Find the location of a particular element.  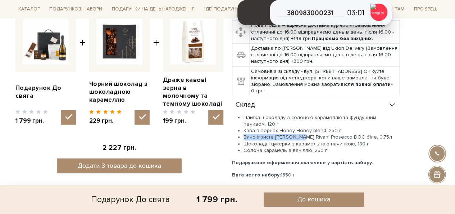

button: Додати 3 товара до кошика is located at coordinates (119, 165).